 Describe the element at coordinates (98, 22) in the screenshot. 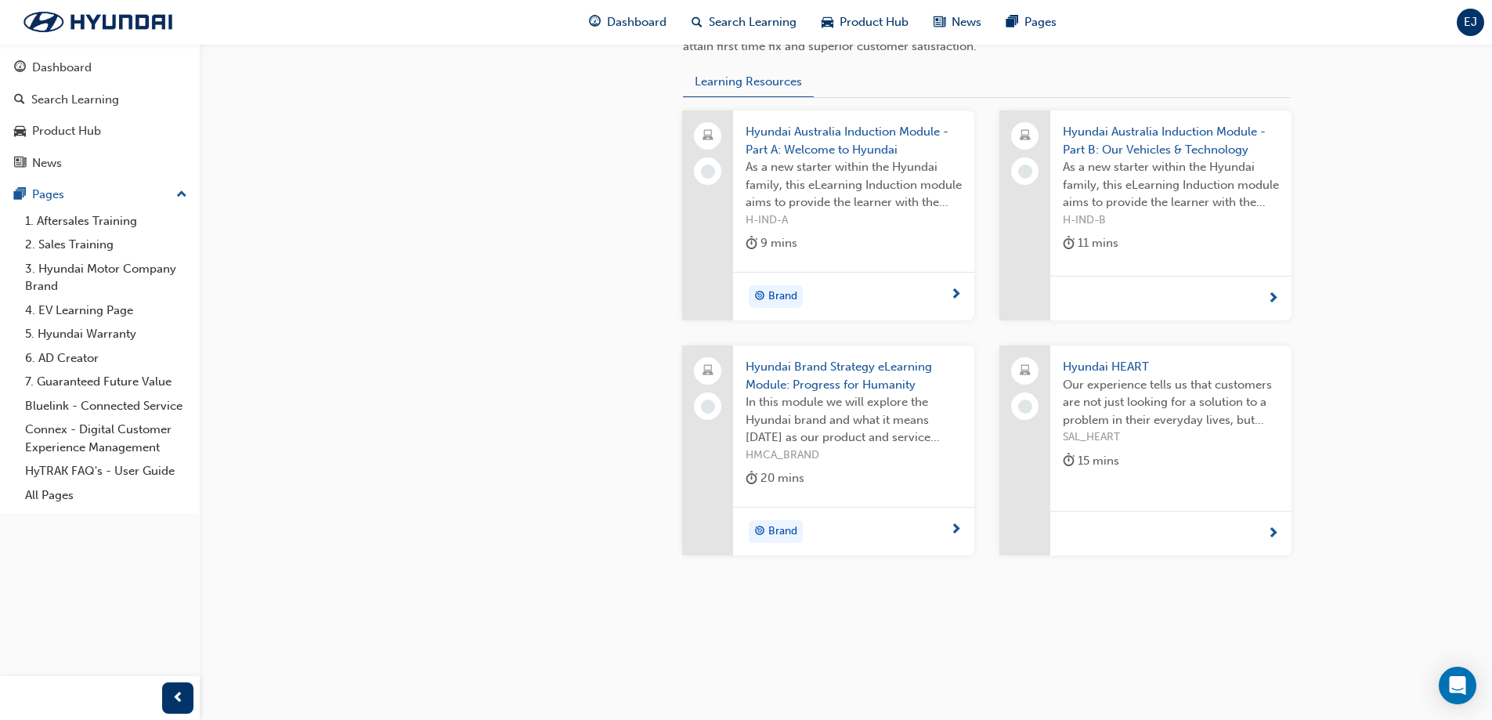

I see `img: Trak` at that location.